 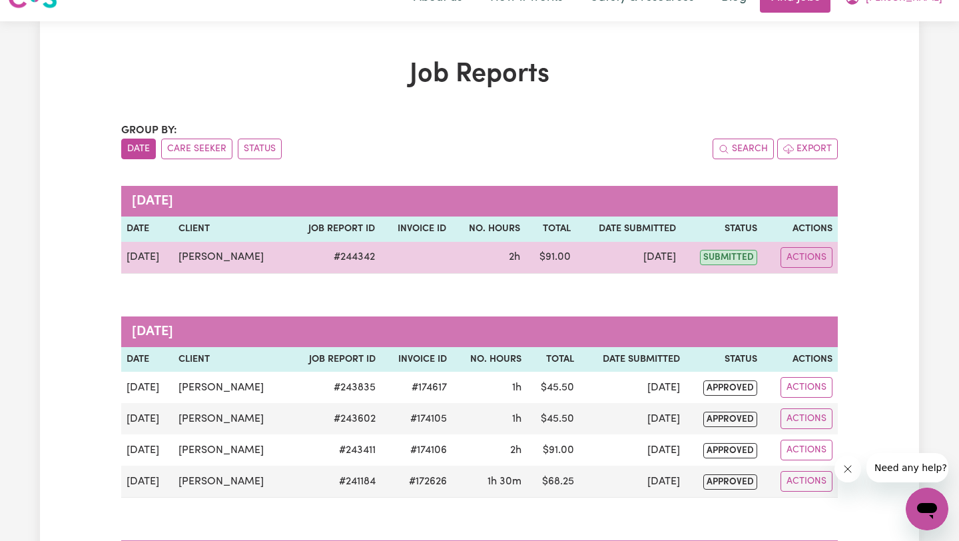 I want to click on span: Need any help?, so click(x=44, y=15).